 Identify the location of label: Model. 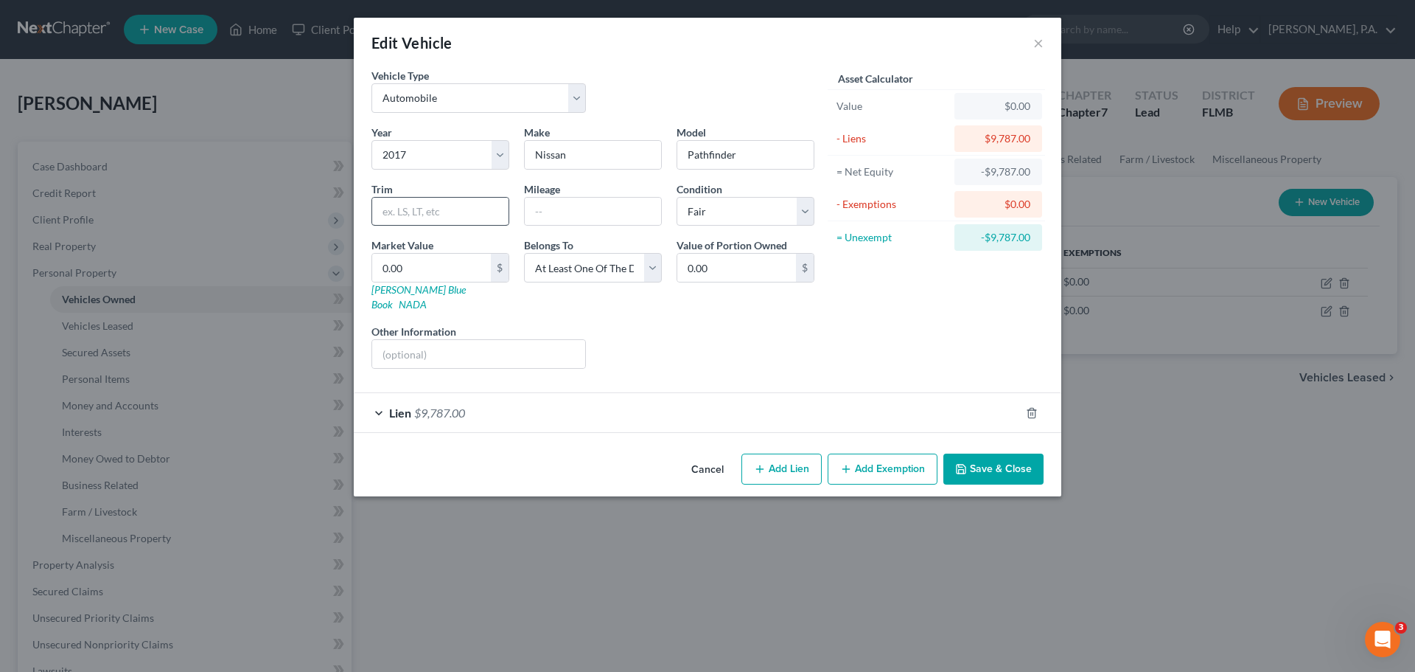
(691, 132).